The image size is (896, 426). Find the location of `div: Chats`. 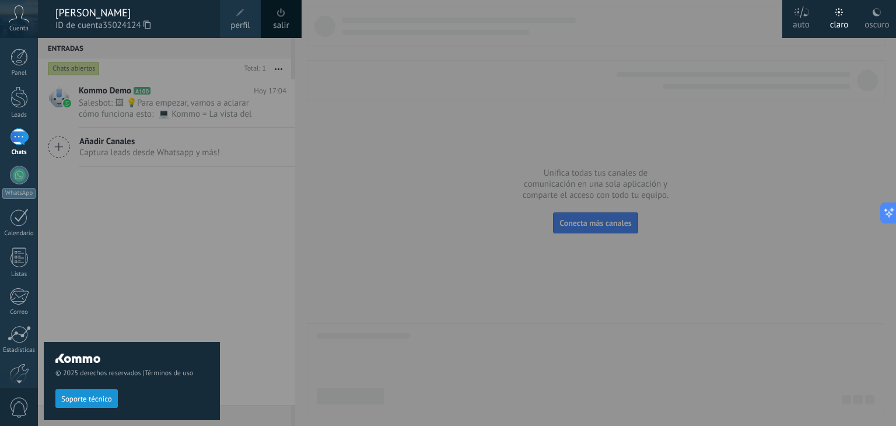

div: Chats is located at coordinates (19, 152).